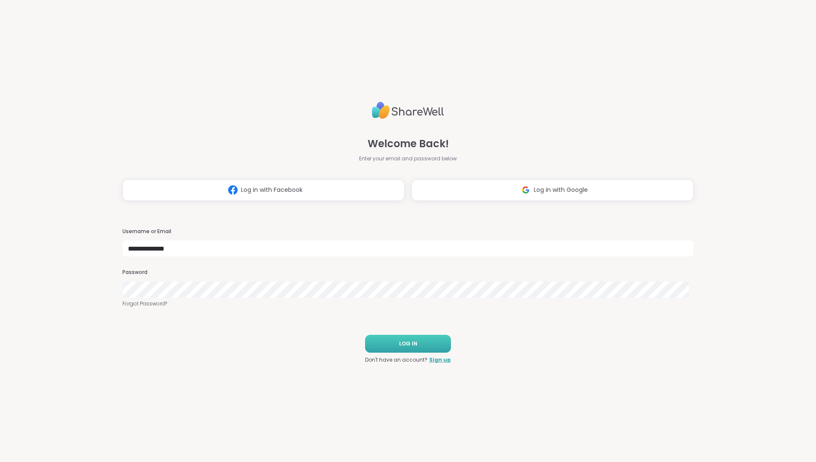  What do you see at coordinates (408, 231) in the screenshot?
I see `h3: Username or Email` at bounding box center [408, 231].